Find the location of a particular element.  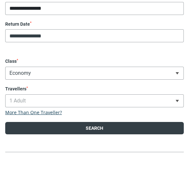

label: Class is located at coordinates (94, 61).